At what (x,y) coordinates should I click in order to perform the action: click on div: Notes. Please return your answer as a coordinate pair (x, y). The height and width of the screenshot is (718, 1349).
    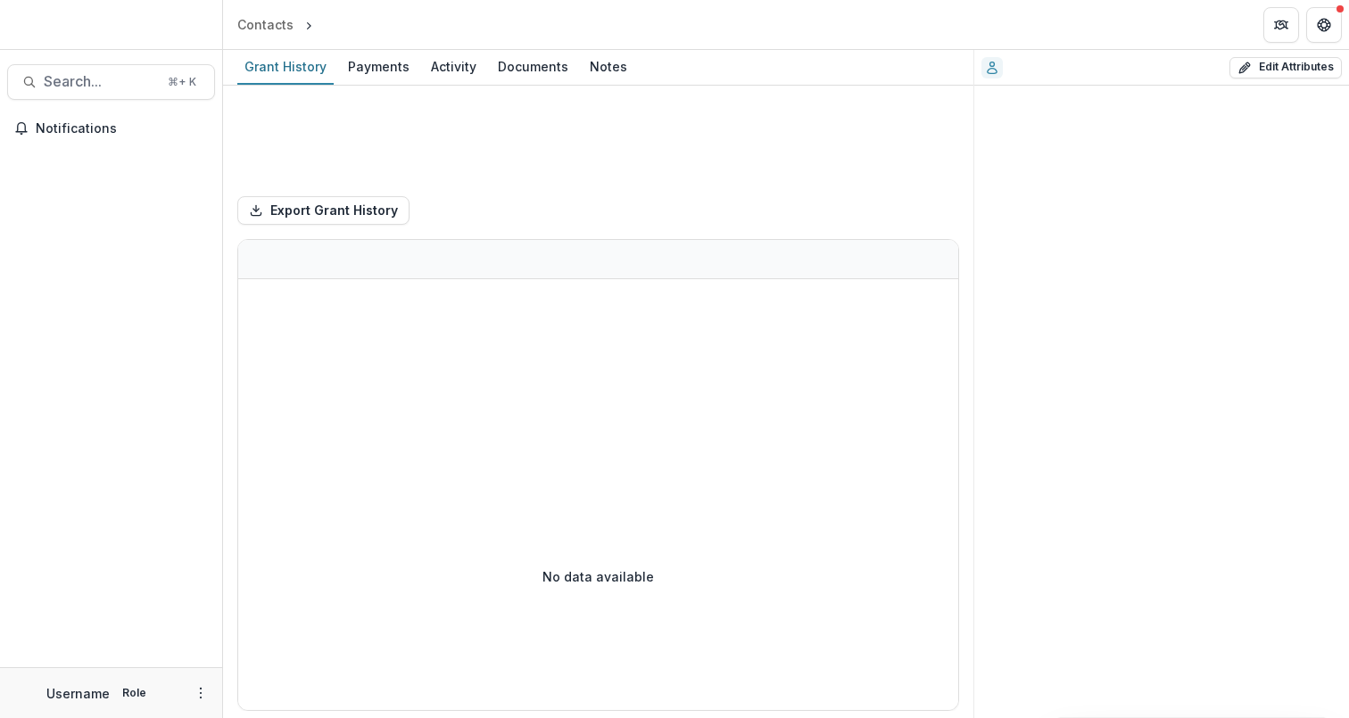
    Looking at the image, I should click on (609, 66).